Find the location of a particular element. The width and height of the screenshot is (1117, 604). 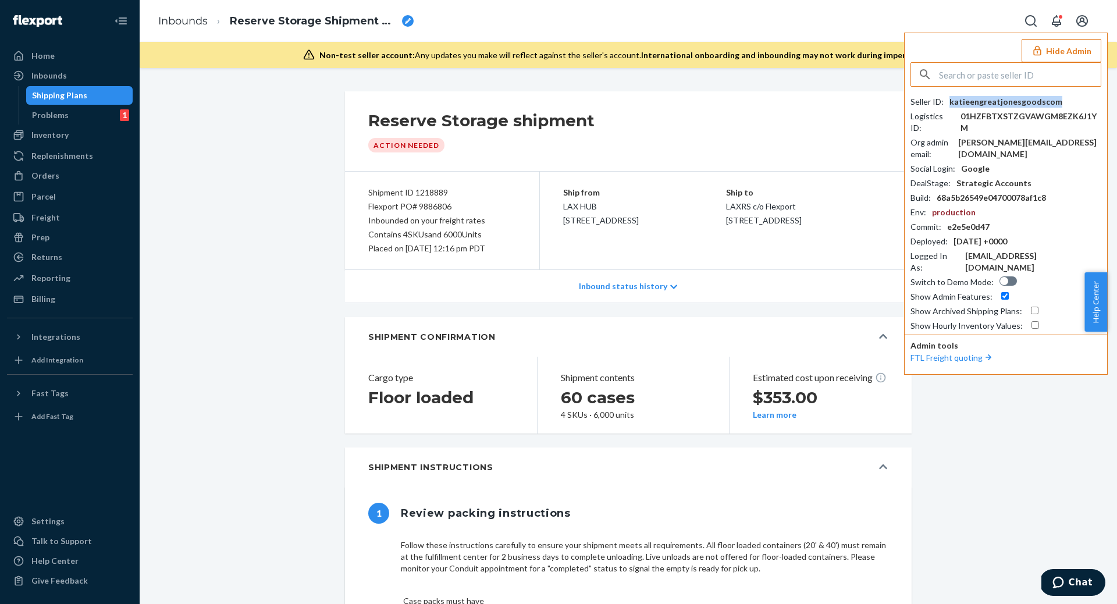

span: Reserve Storage Shipment STI0d966ffb3d is located at coordinates (313, 22).